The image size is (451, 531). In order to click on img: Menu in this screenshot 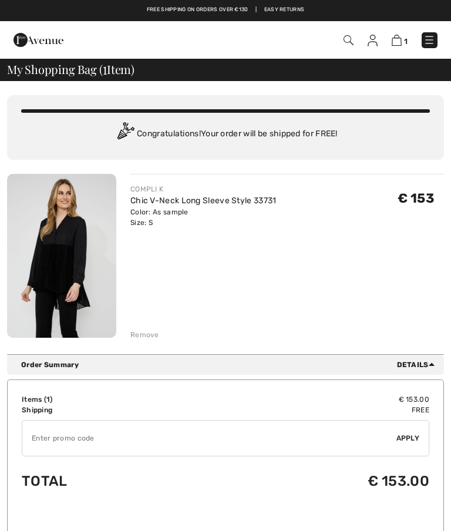, I will do `click(429, 40)`.